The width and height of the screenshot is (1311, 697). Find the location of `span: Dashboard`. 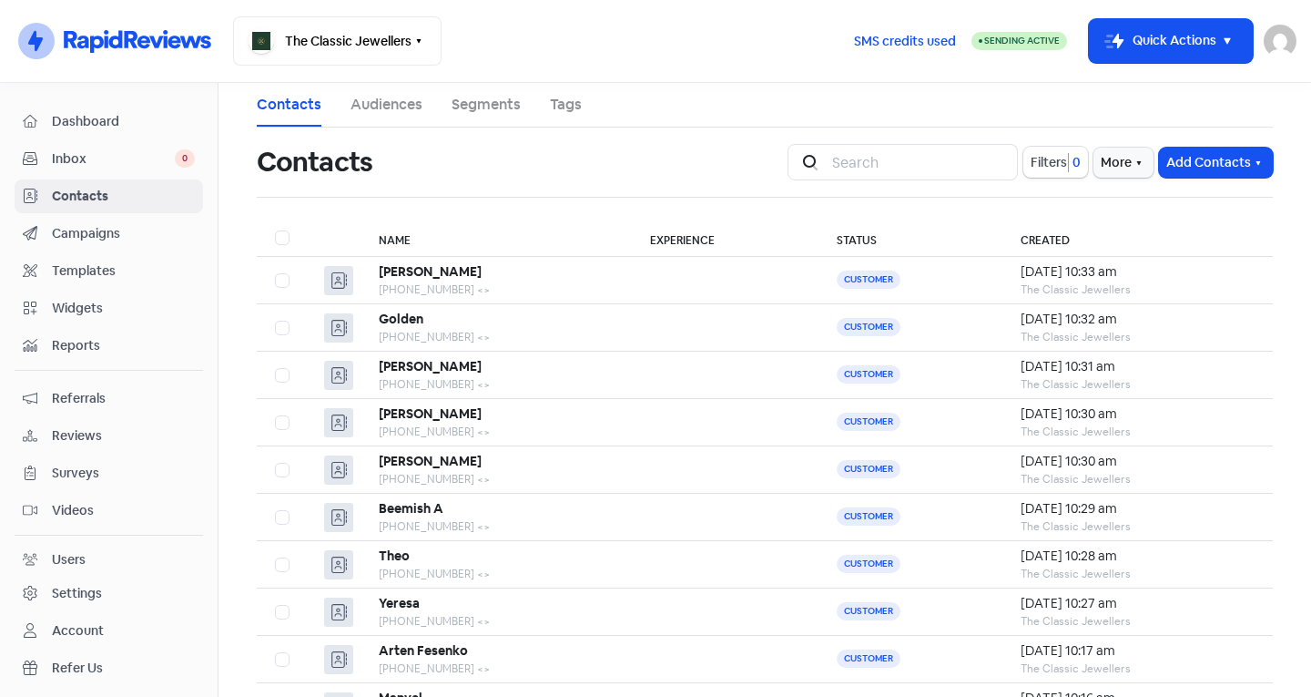

span: Dashboard is located at coordinates (123, 121).